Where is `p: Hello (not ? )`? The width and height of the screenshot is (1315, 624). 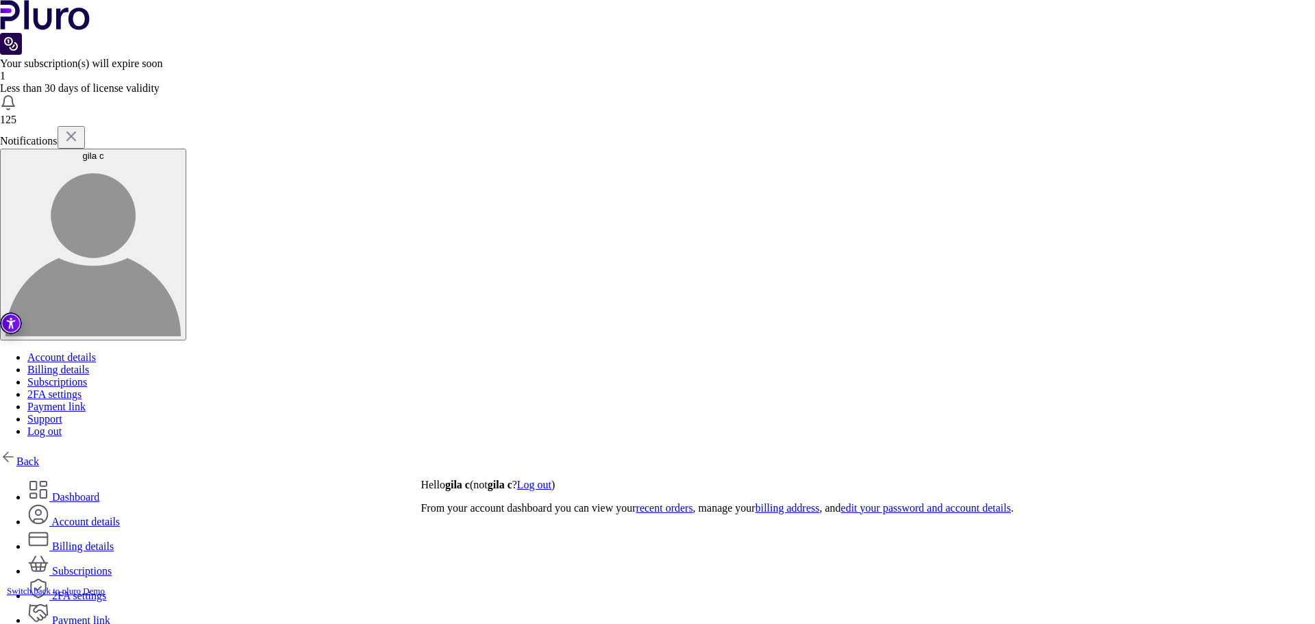 p: Hello (not ? ) is located at coordinates (868, 485).